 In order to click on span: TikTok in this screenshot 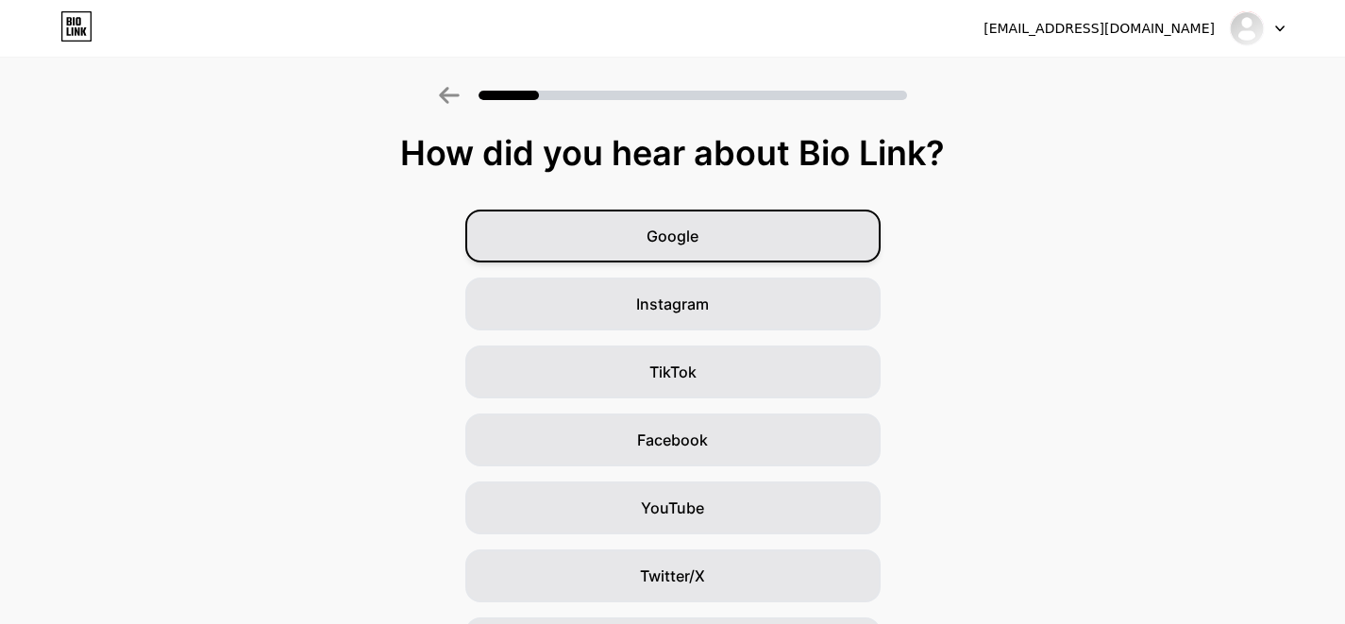, I will do `click(673, 372)`.